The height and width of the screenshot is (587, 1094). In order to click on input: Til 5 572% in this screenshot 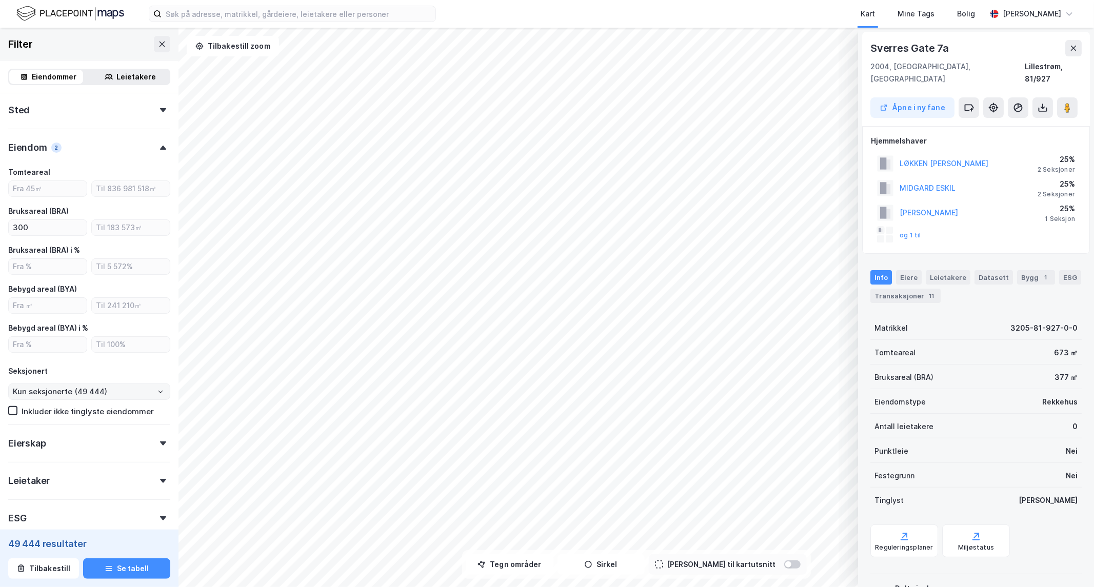, I will do `click(131, 267)`.